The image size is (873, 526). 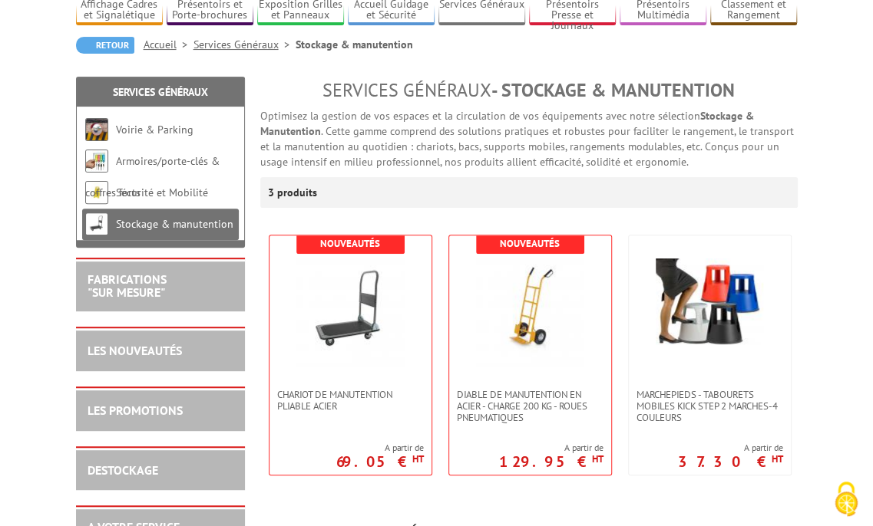 What do you see at coordinates (350, 401) in the screenshot?
I see `a: Chariot de manutention pliable acier` at bounding box center [350, 401].